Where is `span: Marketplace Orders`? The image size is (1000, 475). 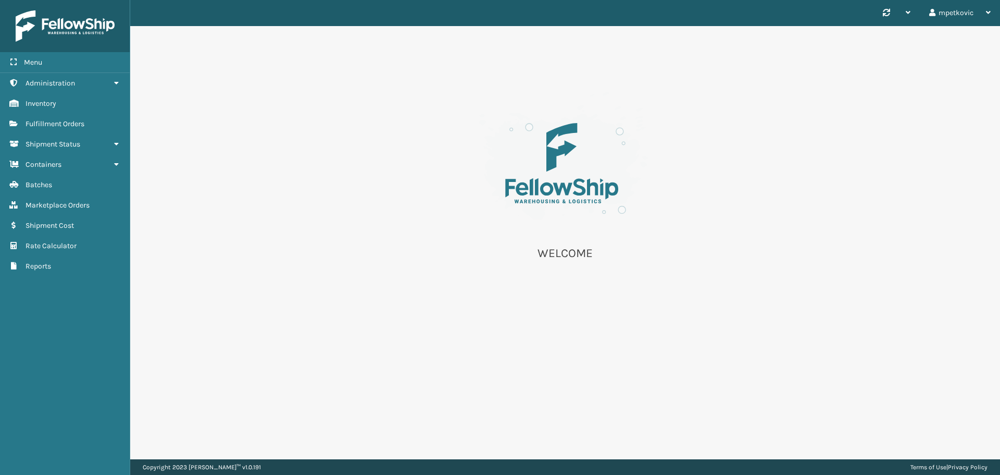 span: Marketplace Orders is located at coordinates (57, 205).